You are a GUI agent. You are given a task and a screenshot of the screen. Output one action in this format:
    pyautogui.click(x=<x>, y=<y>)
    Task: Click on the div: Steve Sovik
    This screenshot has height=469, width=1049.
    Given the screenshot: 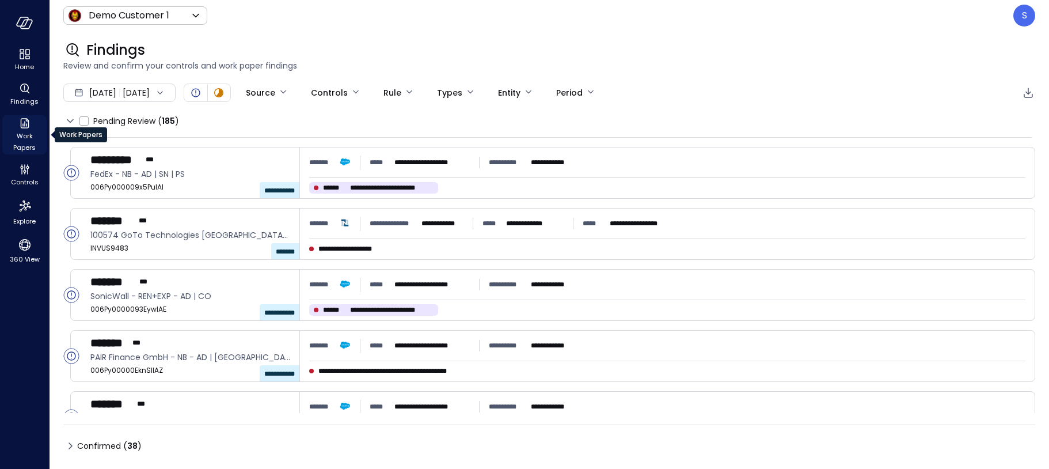 What is the action you would take?
    pyautogui.click(x=1024, y=16)
    